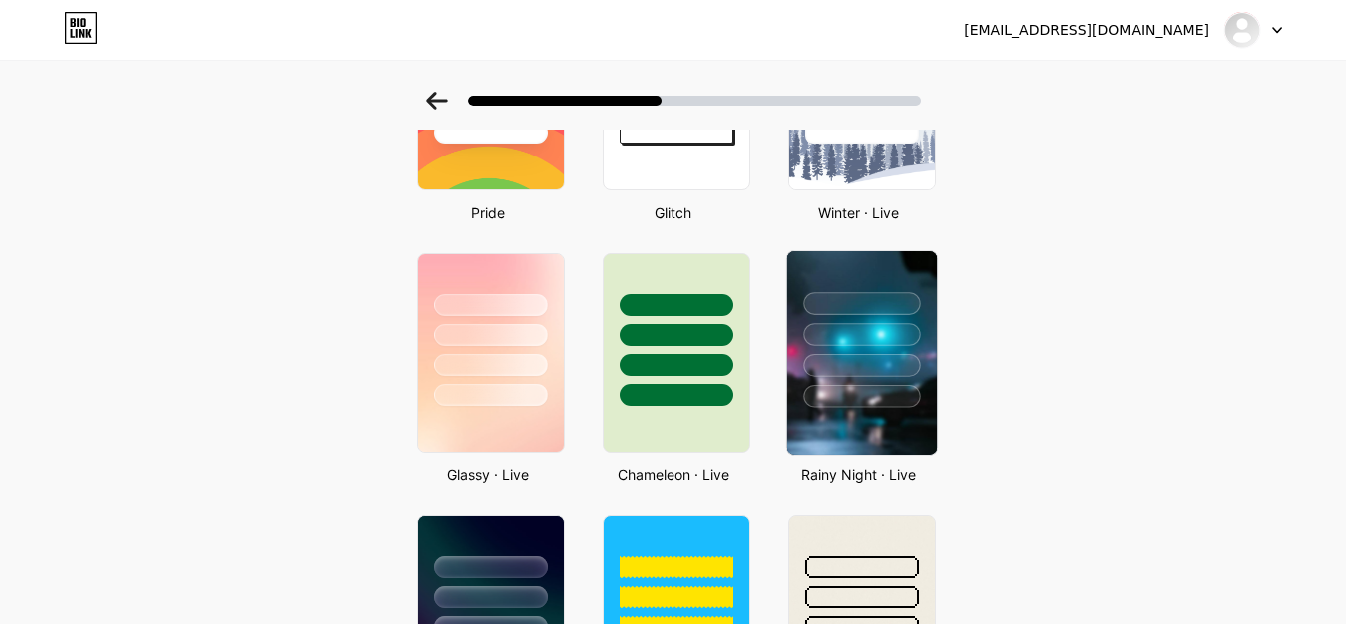  What do you see at coordinates (861, 353) in the screenshot?
I see `img: rainy_night.jpg` at bounding box center [861, 353].